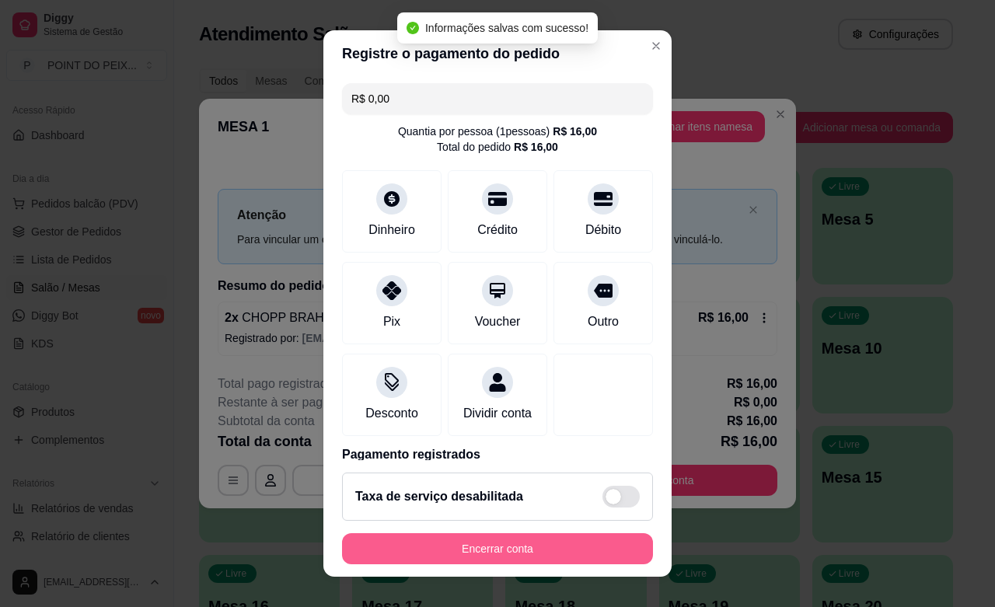 This screenshot has height=607, width=995. Describe the element at coordinates (603, 322) in the screenshot. I see `div: Outro` at that location.